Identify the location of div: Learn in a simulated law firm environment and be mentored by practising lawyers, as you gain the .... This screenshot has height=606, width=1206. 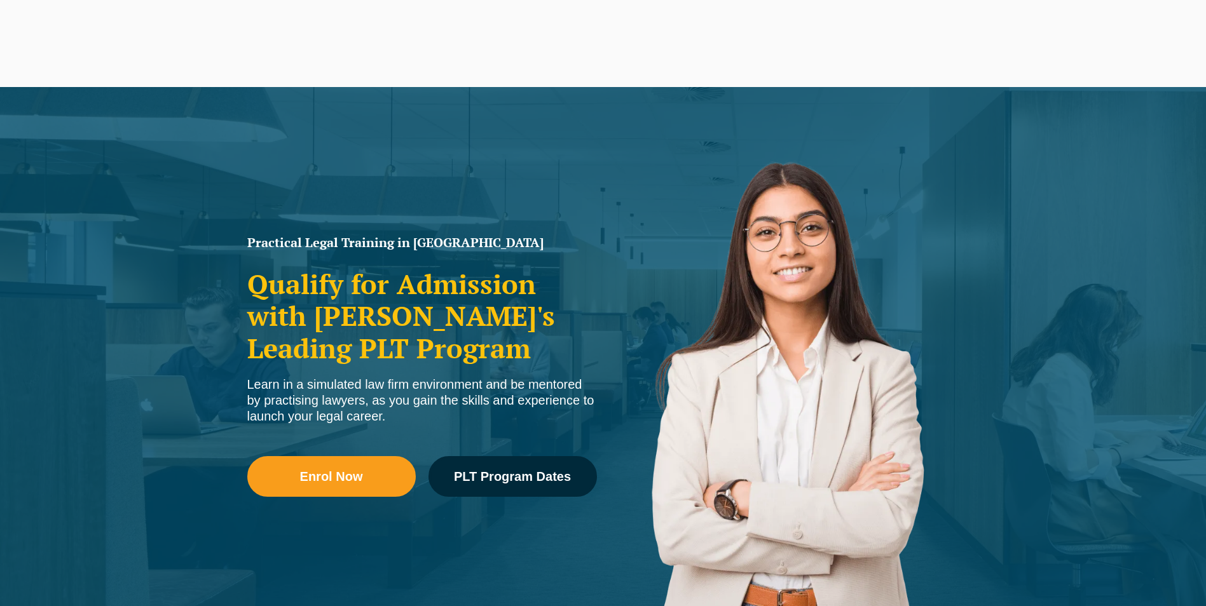
(422, 400).